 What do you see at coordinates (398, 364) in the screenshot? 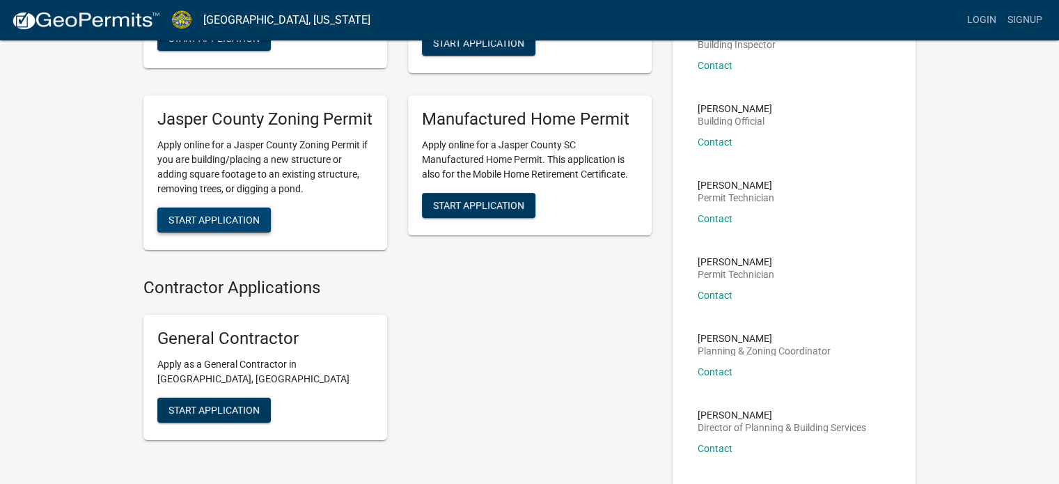
I see `wm-workflow-list-section: Contractor Applications` at bounding box center [398, 364].